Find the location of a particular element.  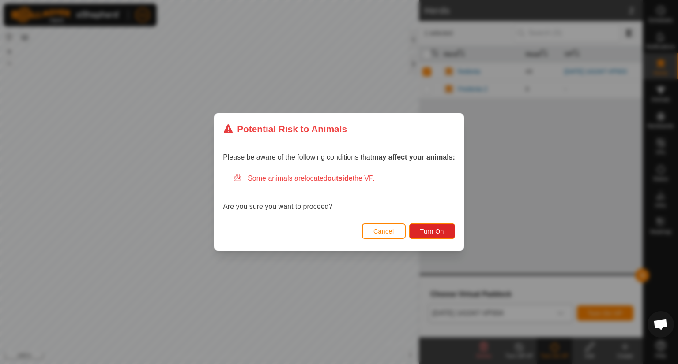

span: Cancel is located at coordinates (383, 232).